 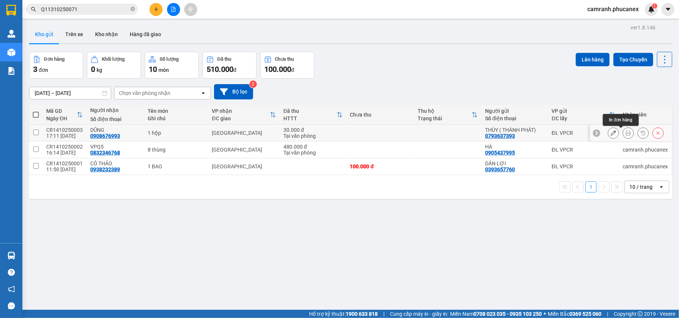 I want to click on strong: 0369 525 060, so click(x=585, y=314).